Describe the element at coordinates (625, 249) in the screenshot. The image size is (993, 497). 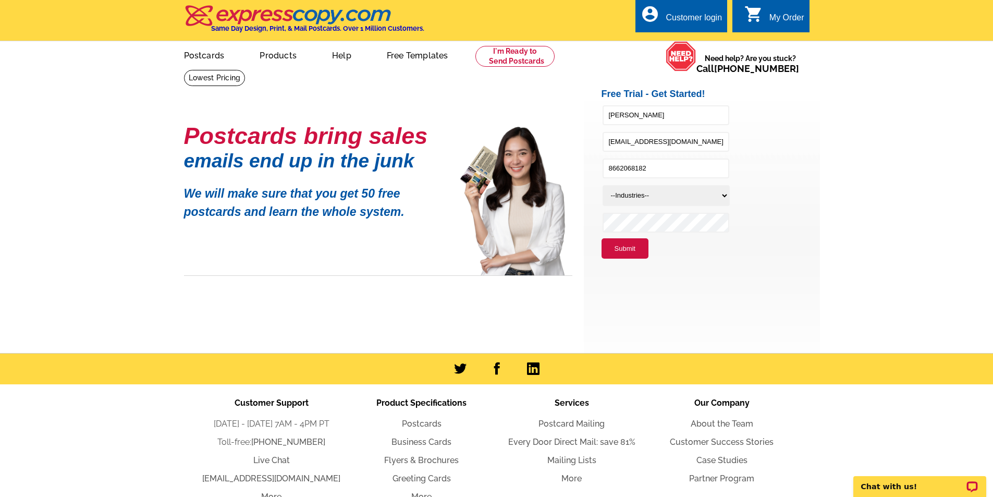
I see `button: Submit` at that location.